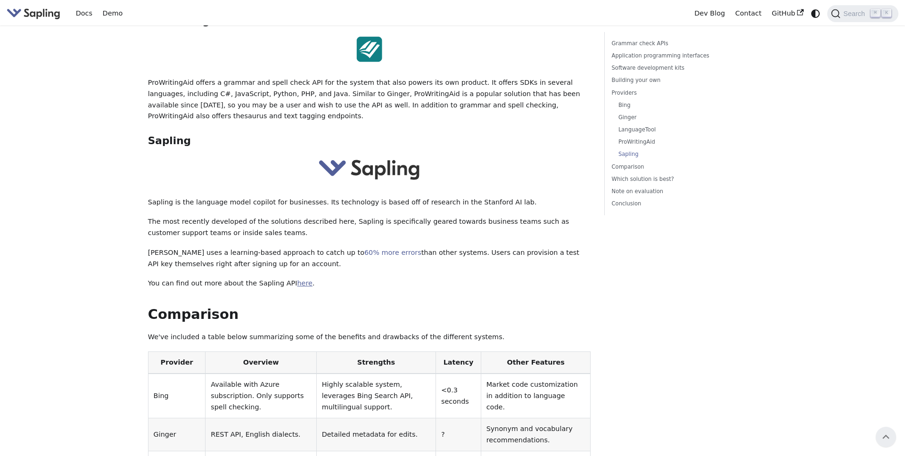 This screenshot has width=905, height=456. Describe the element at coordinates (376, 396) in the screenshot. I see `td: Highly scalable system, leverages Bing Search API, multilingual support.` at that location.